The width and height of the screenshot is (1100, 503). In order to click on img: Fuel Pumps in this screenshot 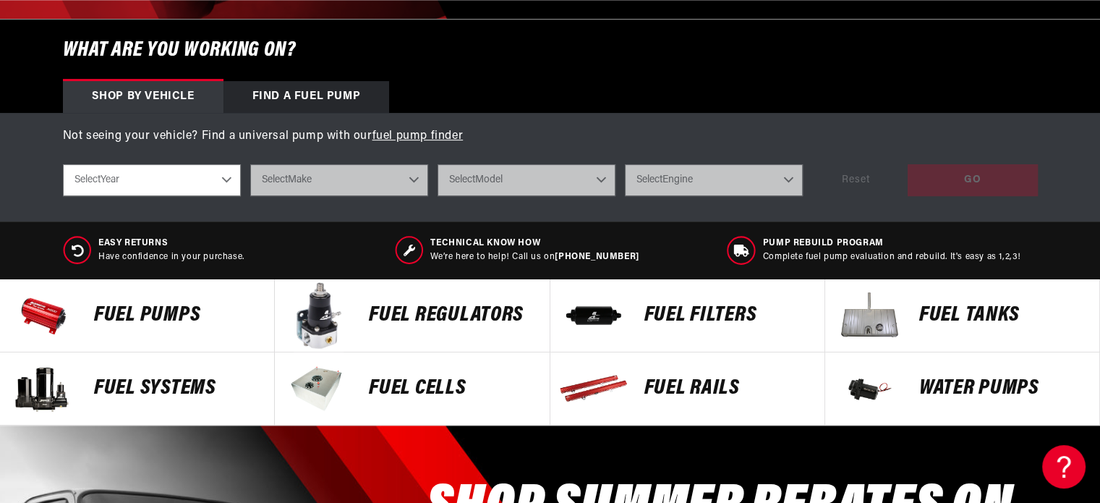, I will do `click(43, 315)`.